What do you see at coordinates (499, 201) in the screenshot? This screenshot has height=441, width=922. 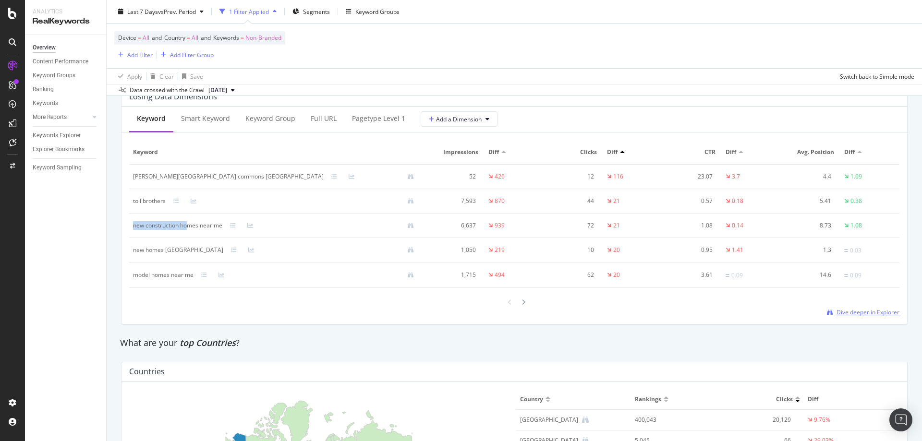 I see `div: 870` at bounding box center [499, 201].